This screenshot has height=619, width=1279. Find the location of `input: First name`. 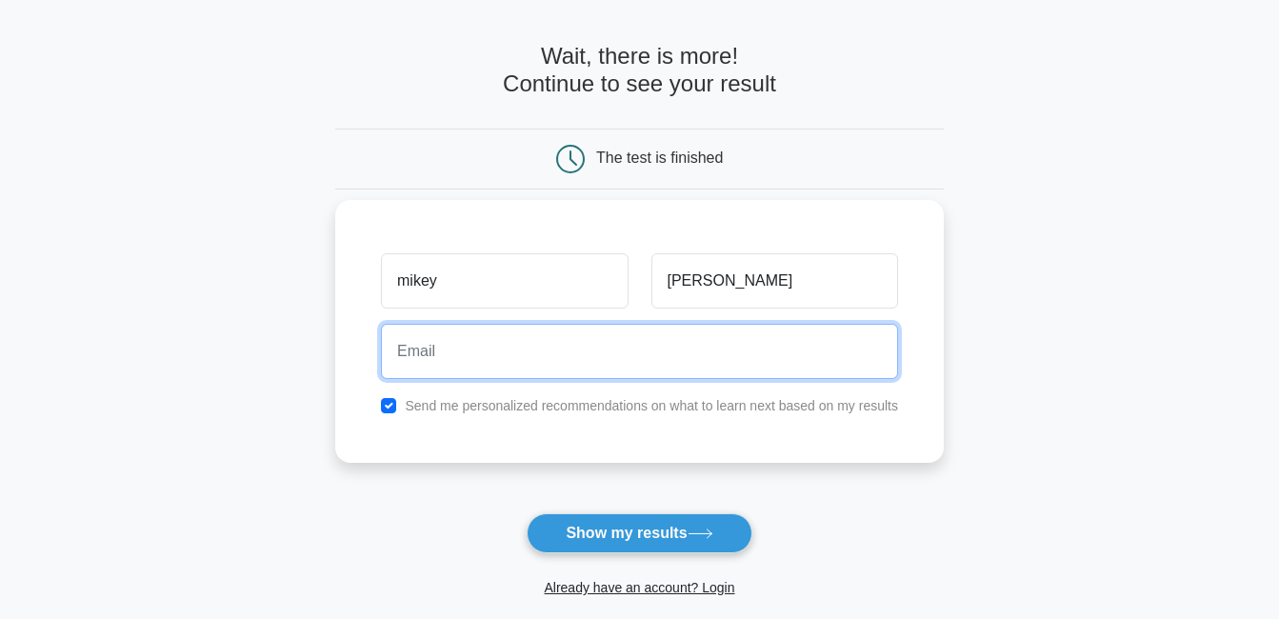

input: First name is located at coordinates (504, 281).